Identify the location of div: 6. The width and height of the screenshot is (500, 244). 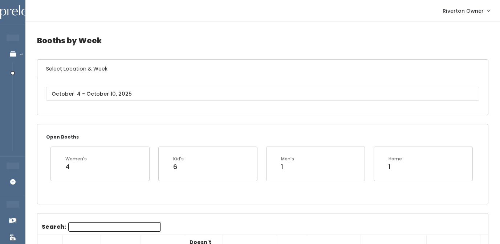
(178, 167).